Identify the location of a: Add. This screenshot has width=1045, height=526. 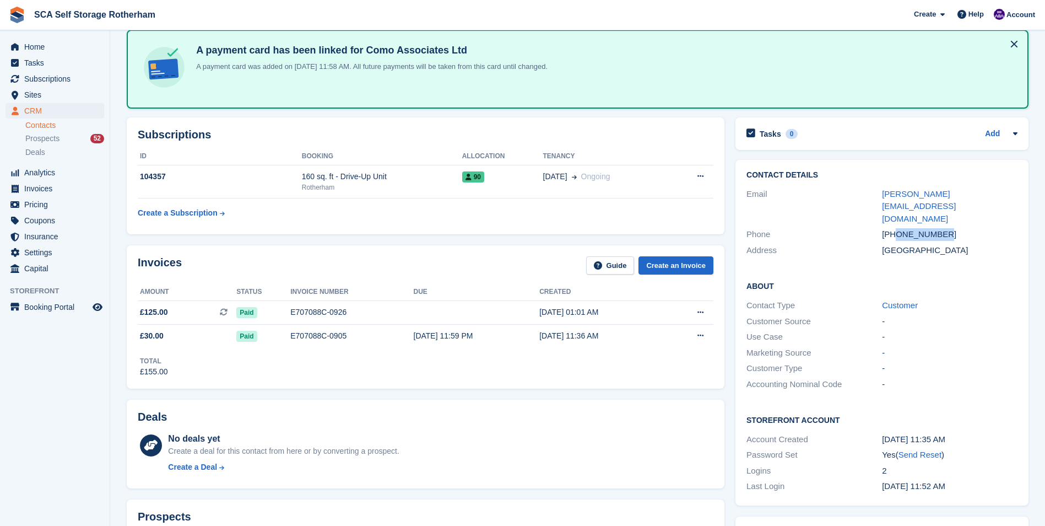
(993, 134).